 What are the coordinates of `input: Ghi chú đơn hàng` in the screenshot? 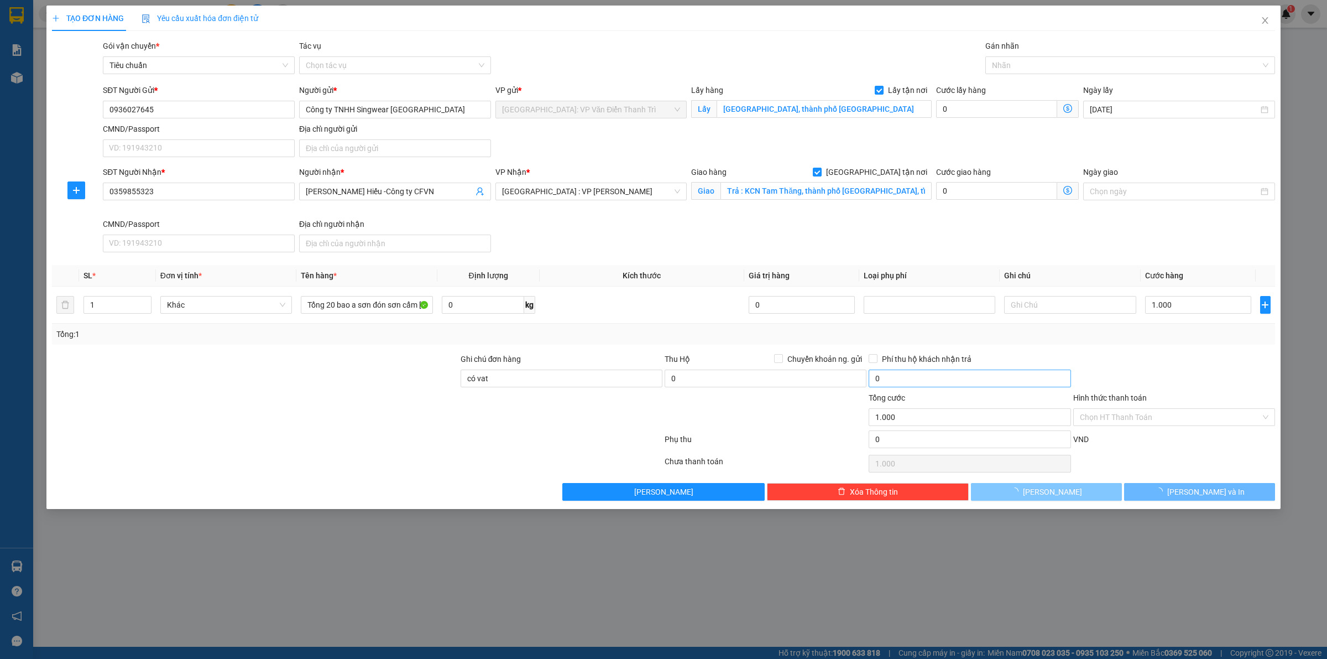 It's located at (561, 378).